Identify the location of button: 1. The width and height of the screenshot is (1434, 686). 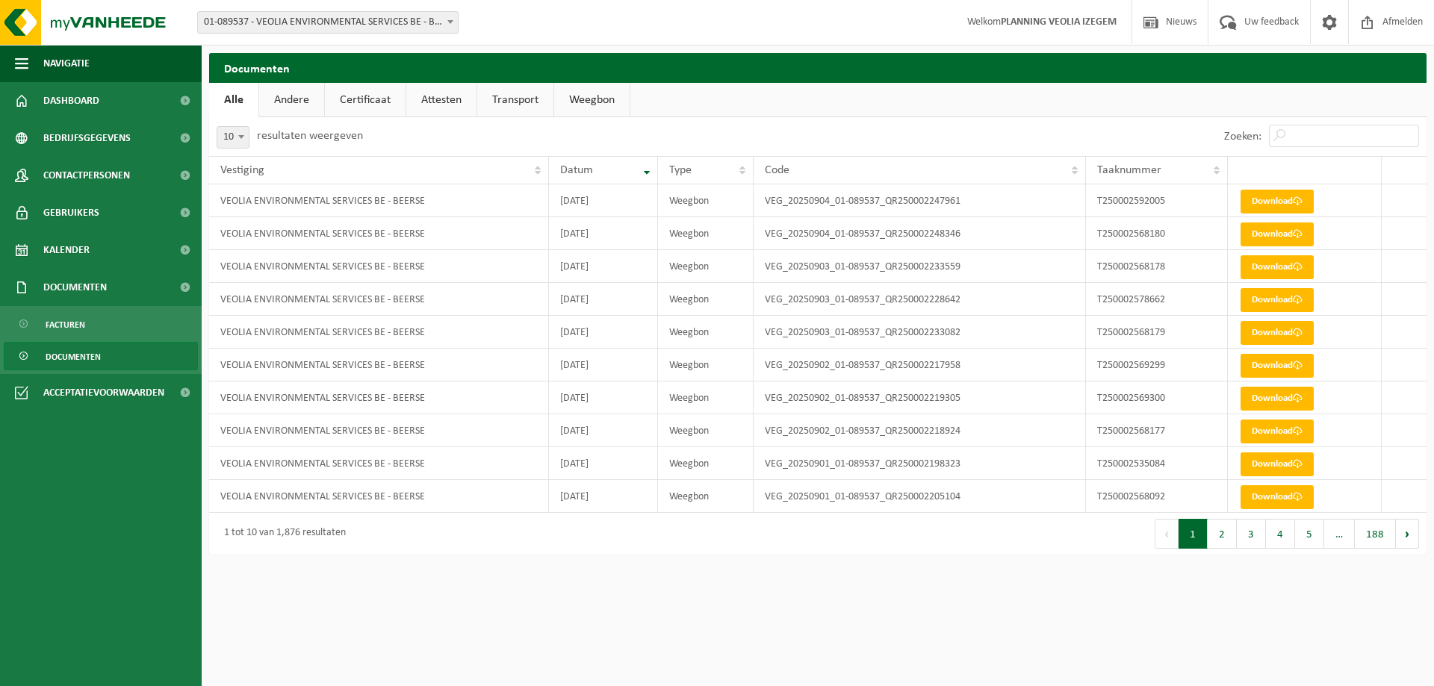
(1193, 534).